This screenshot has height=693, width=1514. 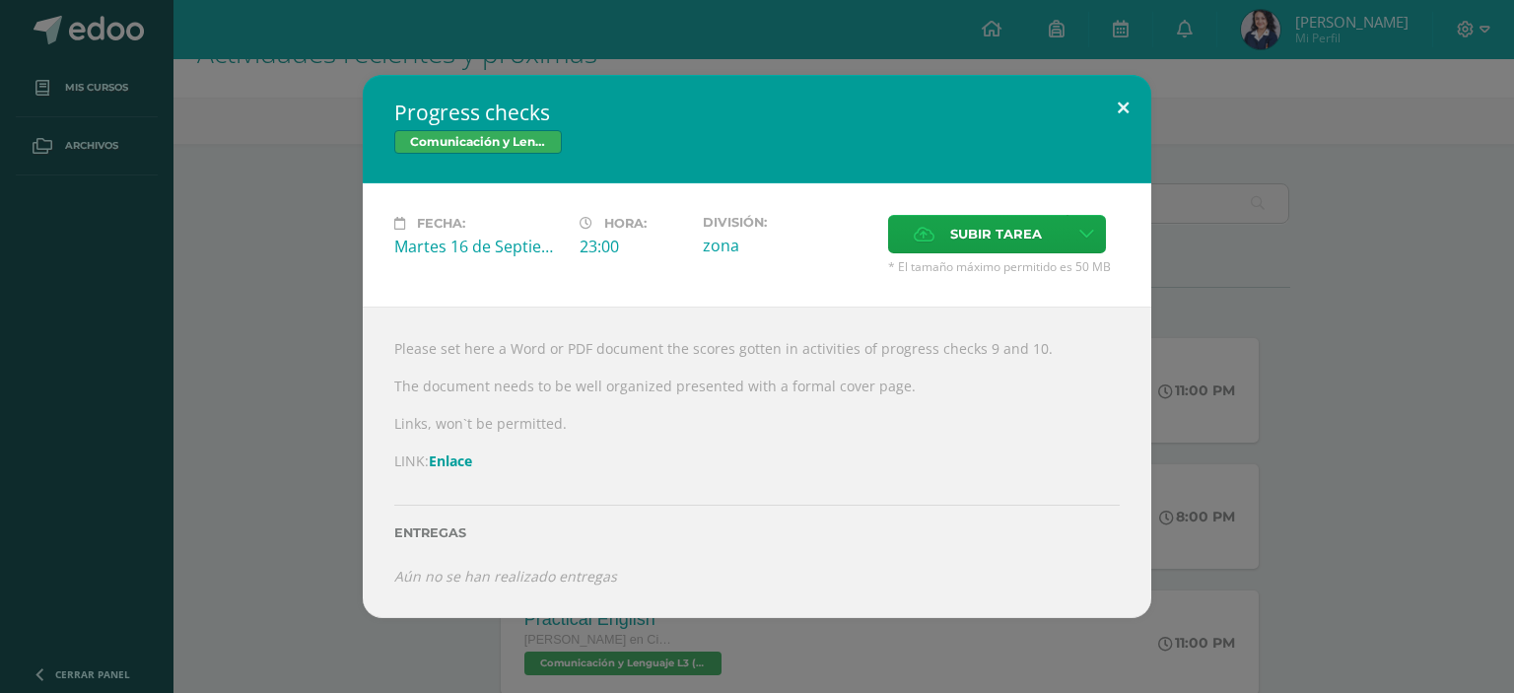 What do you see at coordinates (441, 223) in the screenshot?
I see `span: Fecha:` at bounding box center [441, 223].